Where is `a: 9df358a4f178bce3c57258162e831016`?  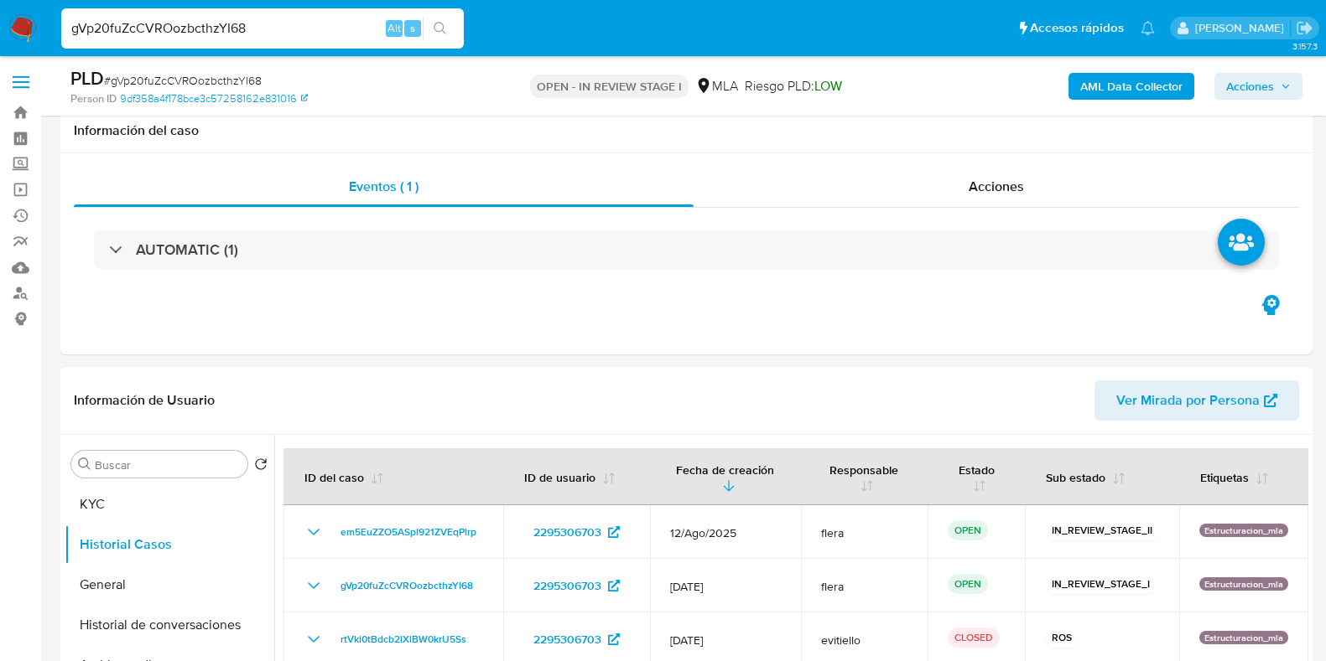 a: 9df358a4f178bce3c57258162e831016 is located at coordinates (214, 99).